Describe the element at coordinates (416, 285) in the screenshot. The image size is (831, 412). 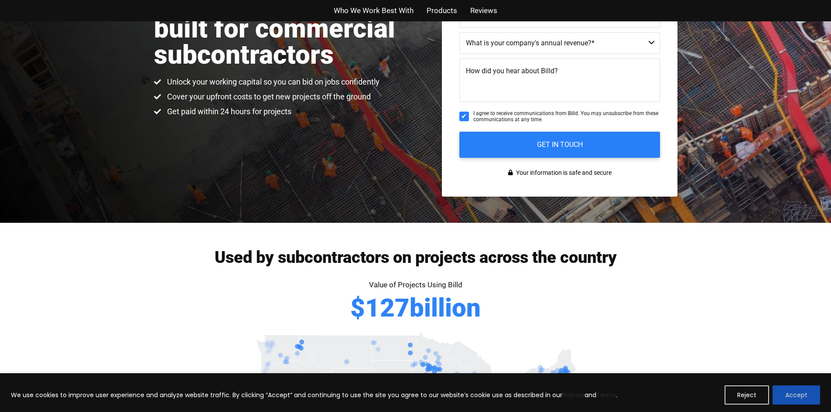
I see `span: Value of Projects Using Billd` at that location.